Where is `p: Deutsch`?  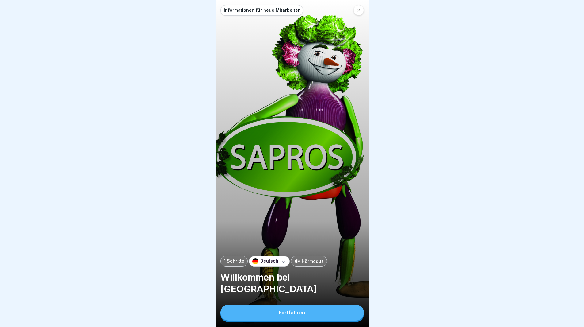
p: Deutsch is located at coordinates (269, 261).